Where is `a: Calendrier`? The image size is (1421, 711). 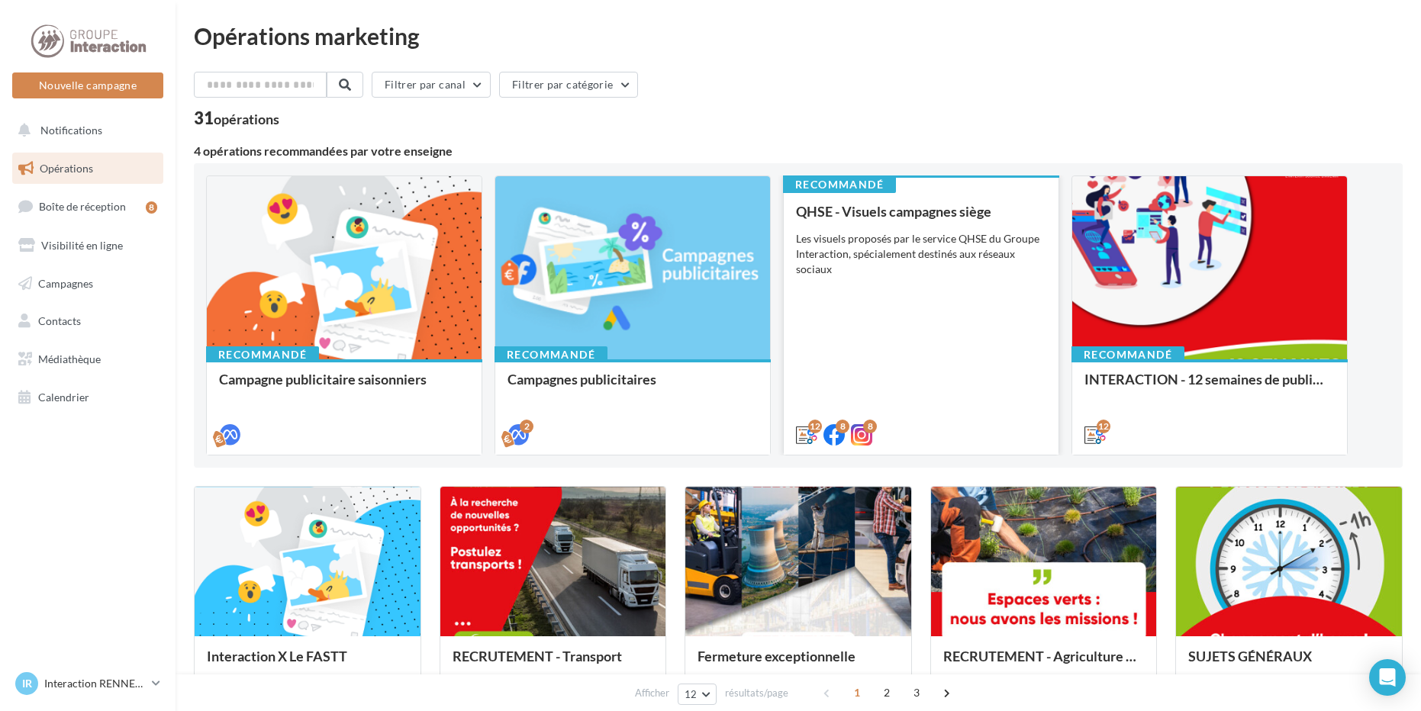
a: Calendrier is located at coordinates (88, 397).